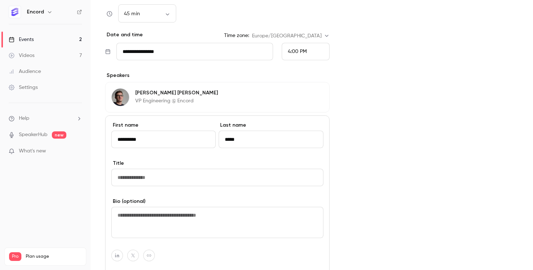 The image size is (533, 270). I want to click on div: Audience, so click(25, 71).